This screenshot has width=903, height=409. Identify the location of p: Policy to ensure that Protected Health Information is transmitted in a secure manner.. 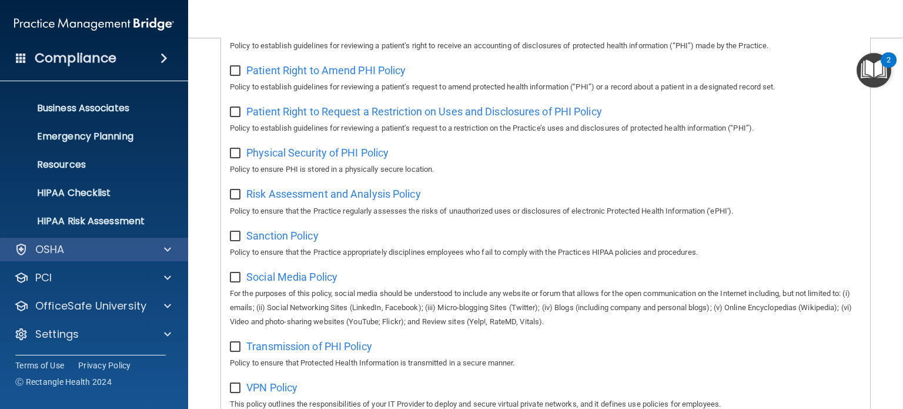
(546, 363).